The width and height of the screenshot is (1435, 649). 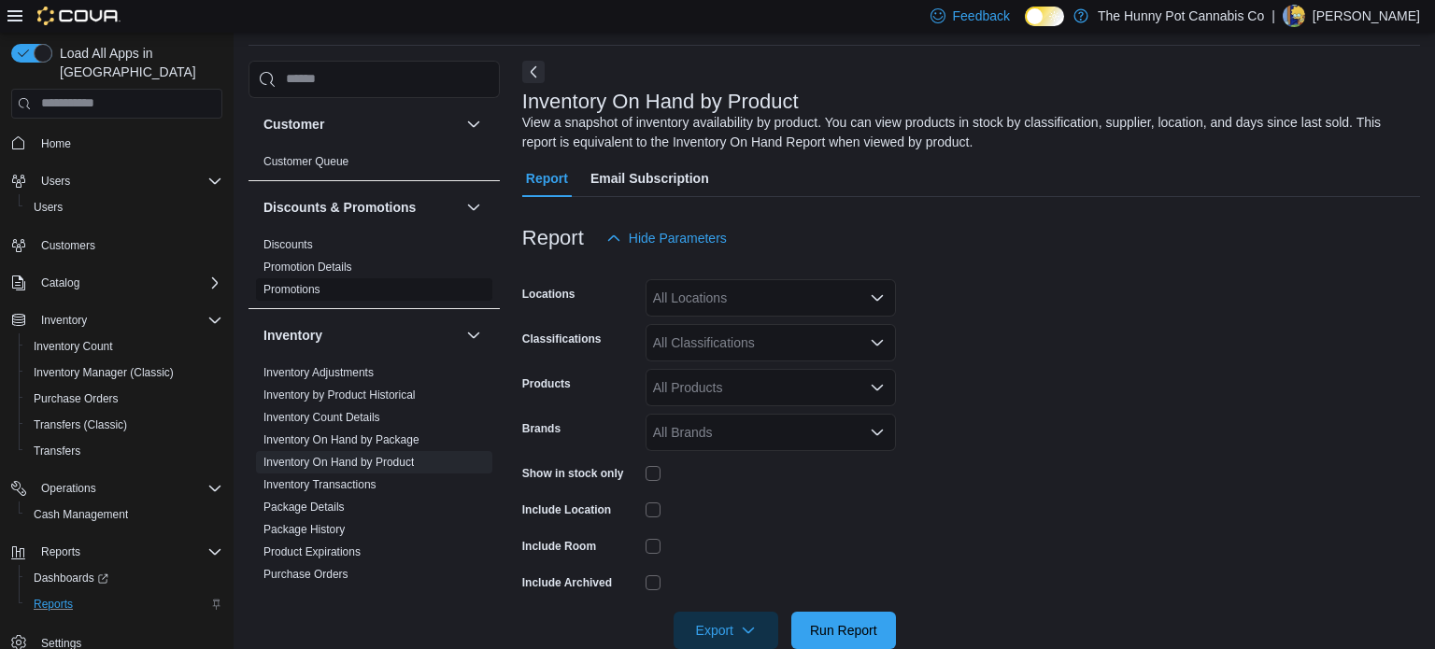 What do you see at coordinates (844, 631) in the screenshot?
I see `button: Run Report` at bounding box center [844, 631].